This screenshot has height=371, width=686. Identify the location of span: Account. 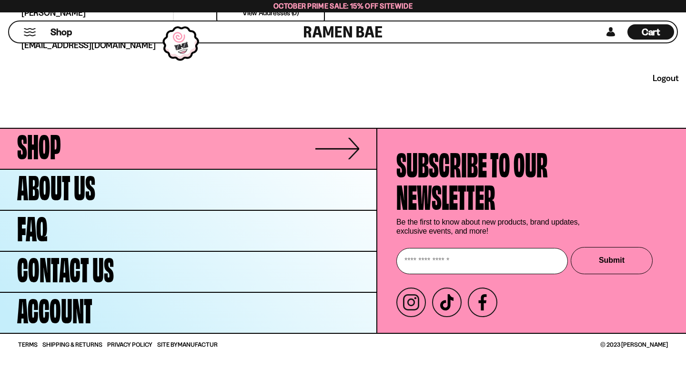
(55, 308).